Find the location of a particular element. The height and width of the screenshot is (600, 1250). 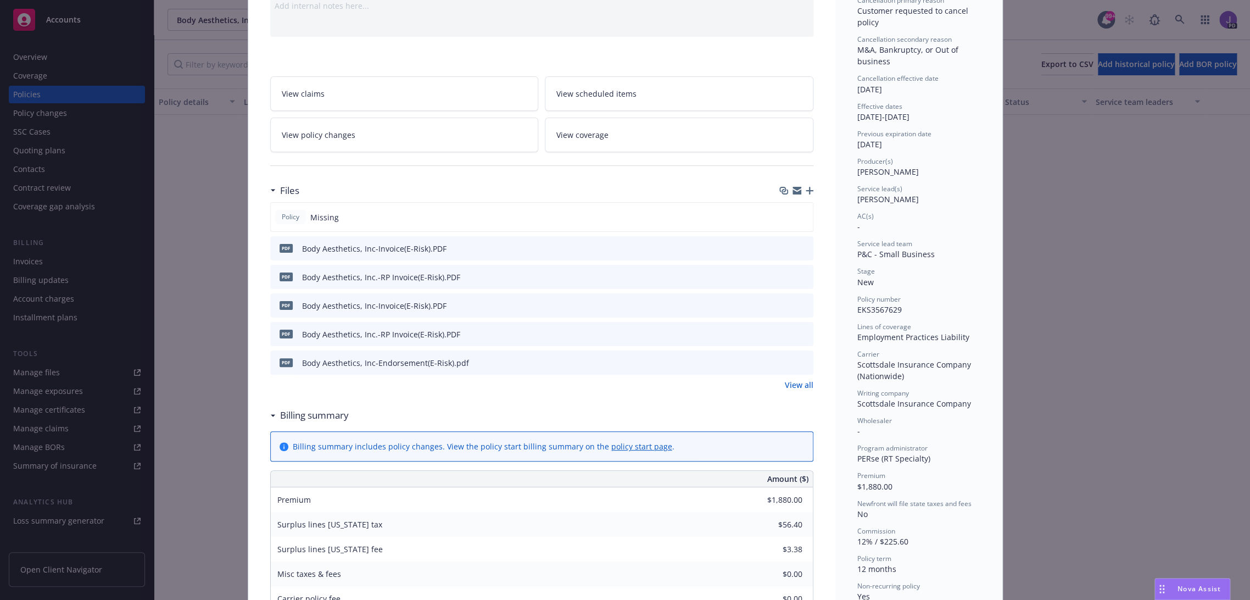

h3: Billing summary is located at coordinates (314, 415).